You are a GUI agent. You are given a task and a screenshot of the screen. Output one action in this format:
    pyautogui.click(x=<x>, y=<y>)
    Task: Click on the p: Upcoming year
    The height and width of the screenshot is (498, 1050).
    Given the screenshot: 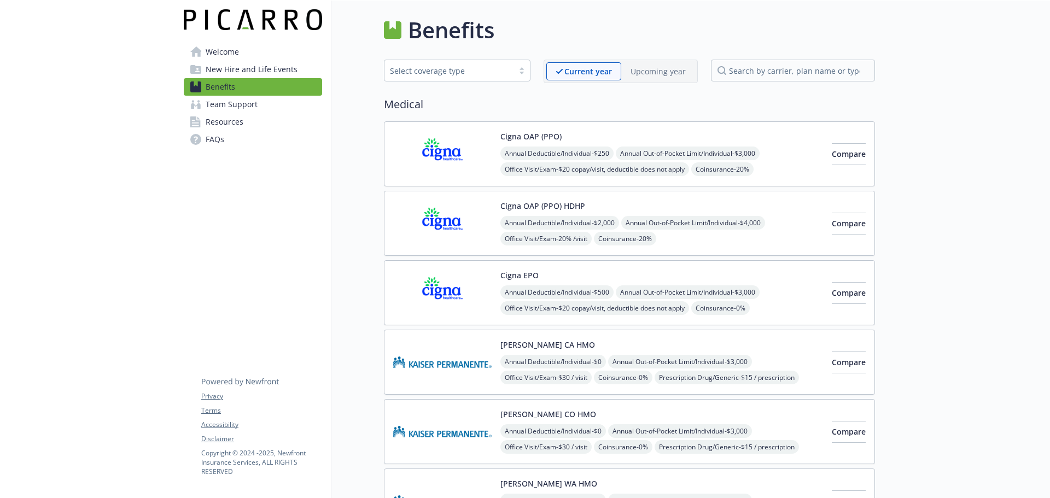 What is the action you would take?
    pyautogui.click(x=658, y=71)
    